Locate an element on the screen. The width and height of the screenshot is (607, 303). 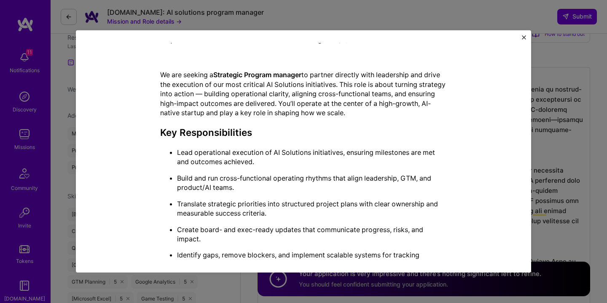
p: We are seeking a to partner directly with leadership and drive the execution of our most critical... is located at coordinates (304, 94).